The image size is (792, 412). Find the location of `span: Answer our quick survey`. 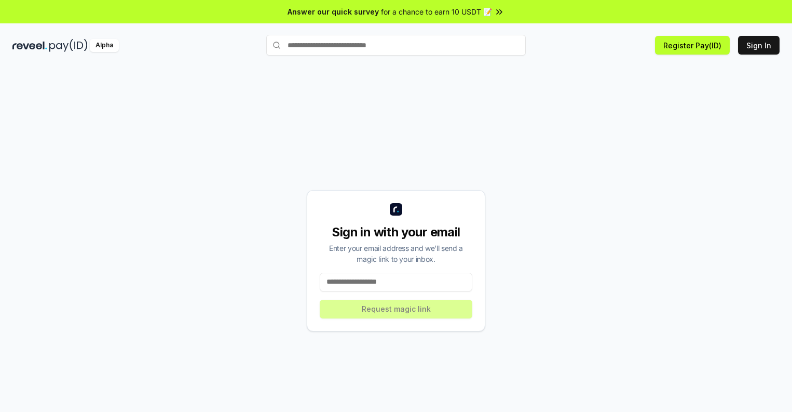

span: Answer our quick survey is located at coordinates (333, 11).